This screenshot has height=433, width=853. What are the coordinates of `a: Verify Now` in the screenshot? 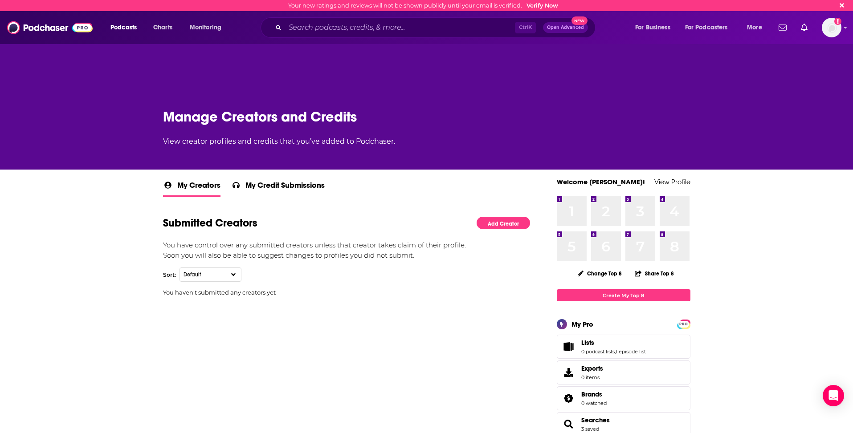 It's located at (542, 5).